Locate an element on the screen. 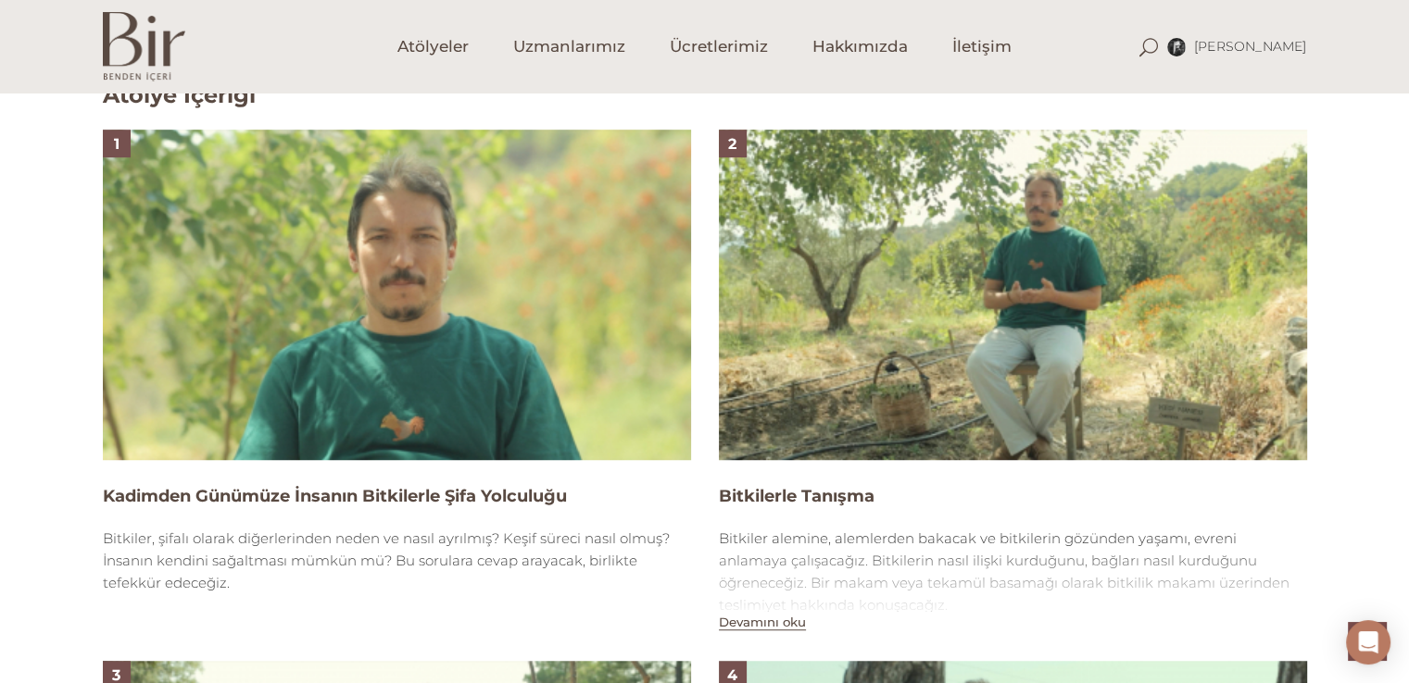 This screenshot has width=1409, height=683. span: 1 is located at coordinates (117, 144).